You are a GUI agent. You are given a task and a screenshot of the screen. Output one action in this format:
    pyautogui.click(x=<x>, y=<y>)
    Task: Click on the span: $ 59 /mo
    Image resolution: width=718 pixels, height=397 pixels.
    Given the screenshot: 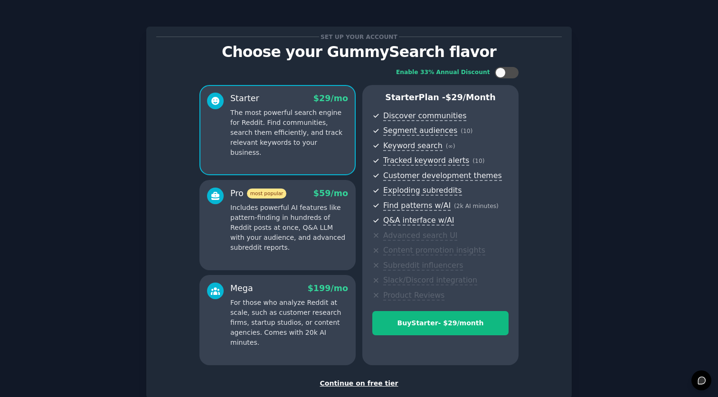 What is the action you would take?
    pyautogui.click(x=331, y=193)
    